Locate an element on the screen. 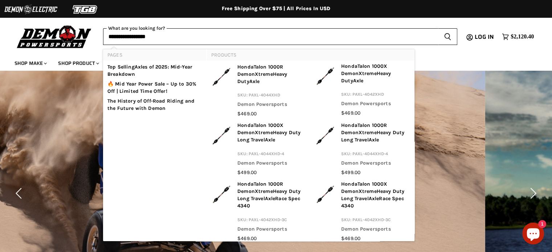  a: <b>Honda</b> Talon 1000X Demon <b>Xtreme</b> Heavy Duty Long Travel <b>Axle</b> Race Spec 4340 Ho... is located at coordinates (363, 212).